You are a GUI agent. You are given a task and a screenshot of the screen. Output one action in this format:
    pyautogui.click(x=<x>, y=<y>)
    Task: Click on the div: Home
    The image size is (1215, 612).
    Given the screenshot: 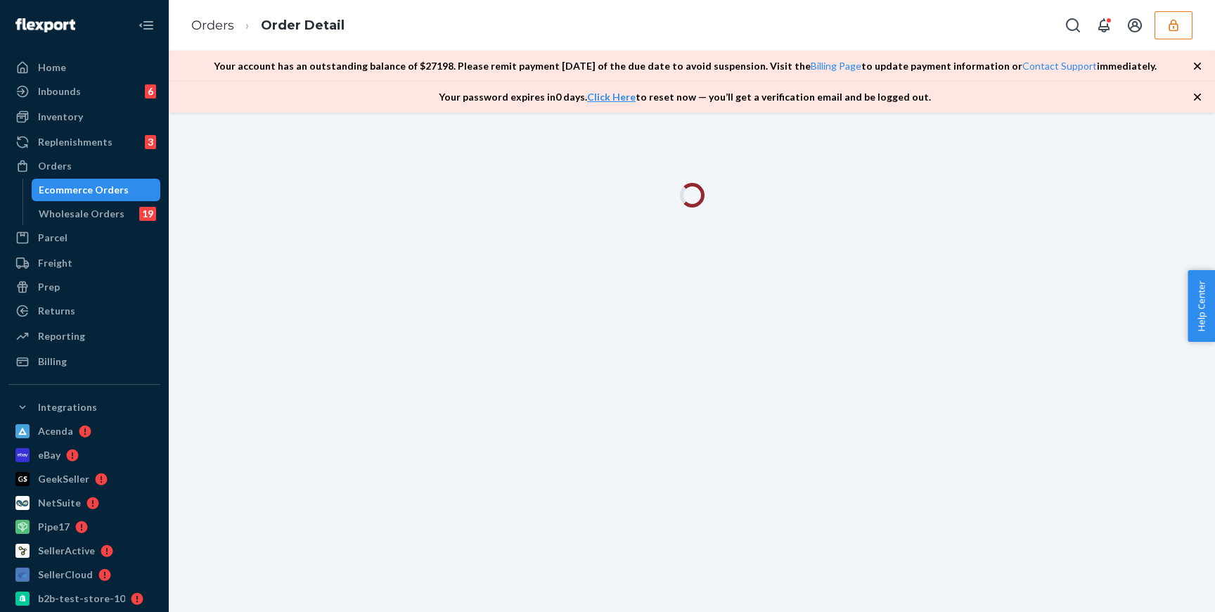 What is the action you would take?
    pyautogui.click(x=52, y=68)
    